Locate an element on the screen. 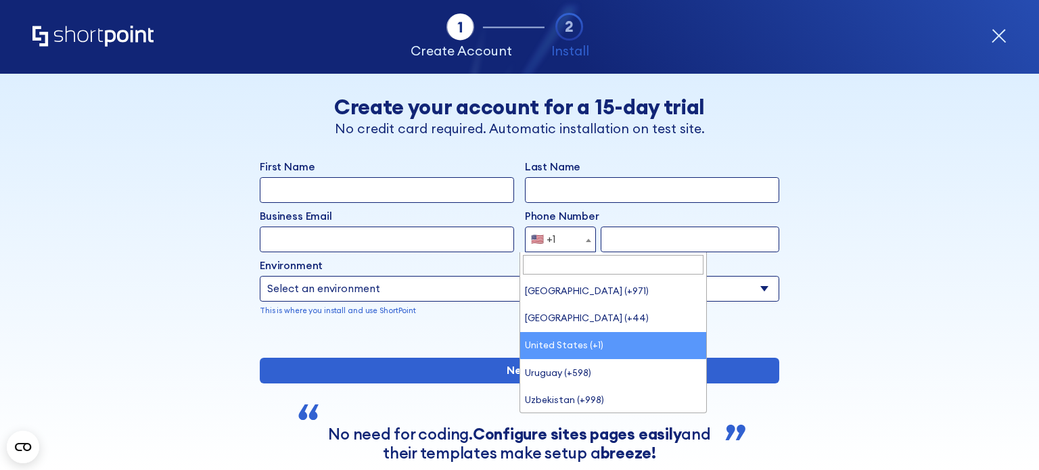 This screenshot has height=470, width=1039. li: Uruguay (+598) is located at coordinates (613, 373).